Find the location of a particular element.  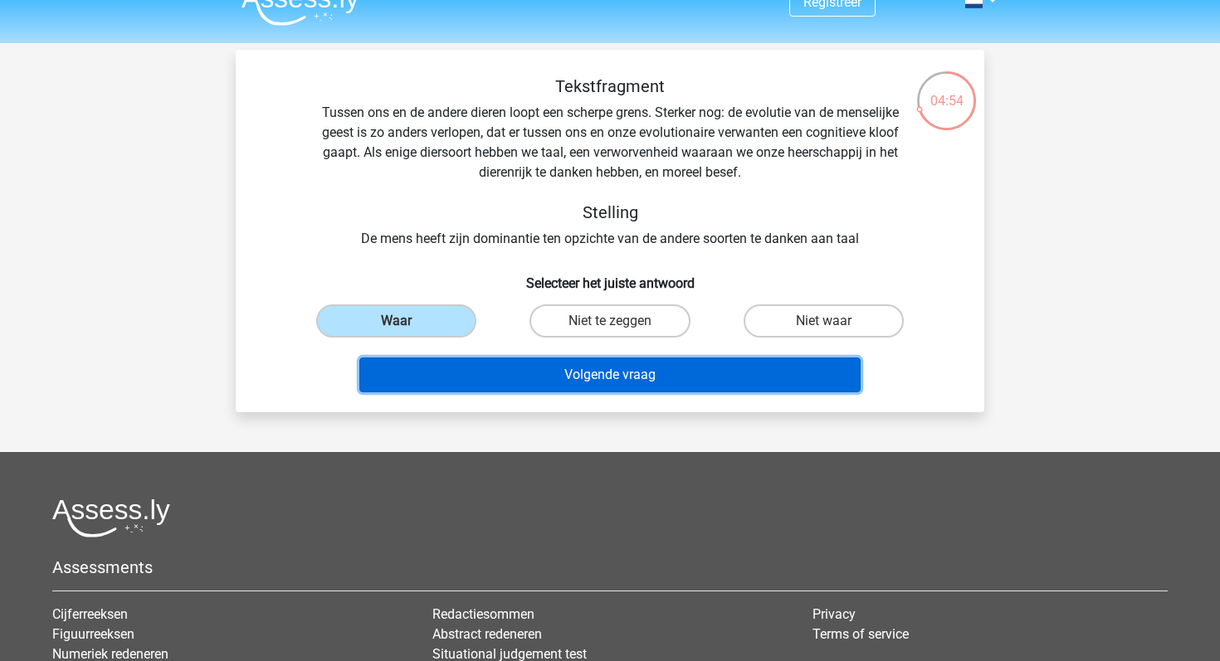

h5: Tekstfragment is located at coordinates (610, 86).